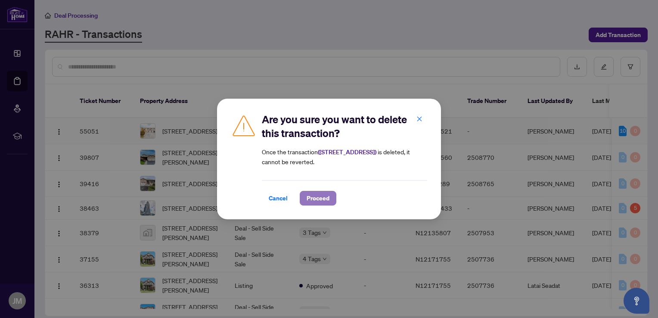 This screenshot has height=318, width=658. I want to click on span: Cancel, so click(278, 198).